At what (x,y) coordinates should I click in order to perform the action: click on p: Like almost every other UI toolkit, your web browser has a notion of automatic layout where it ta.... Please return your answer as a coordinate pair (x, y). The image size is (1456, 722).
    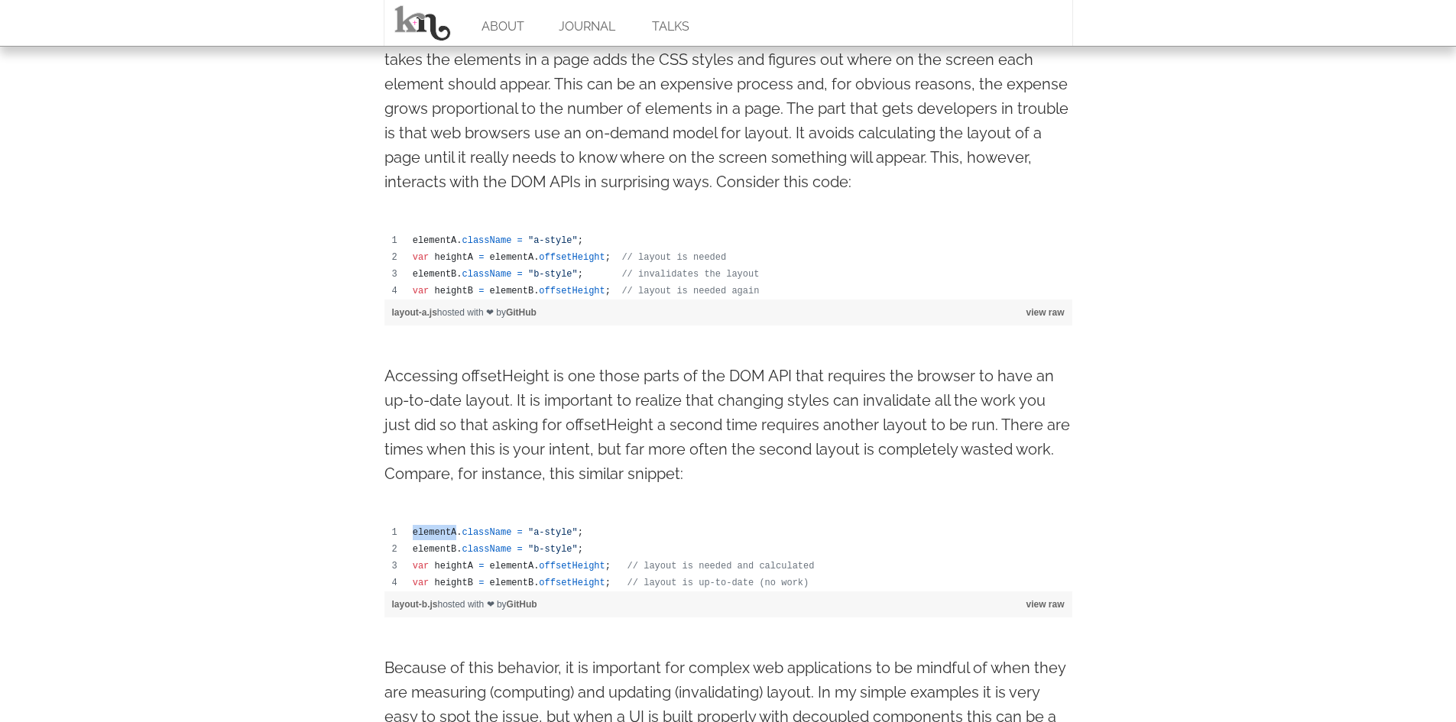
    Looking at the image, I should click on (729, 109).